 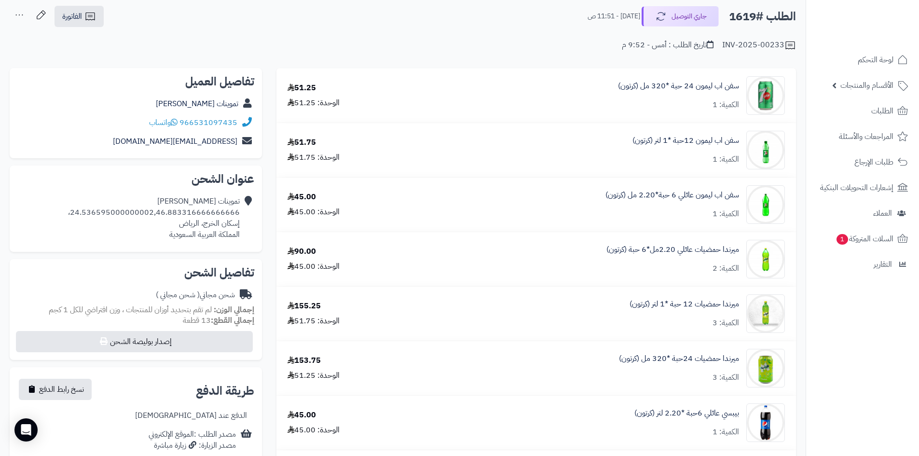 I want to click on button: إصدار بوليصة الشحن, so click(x=134, y=342).